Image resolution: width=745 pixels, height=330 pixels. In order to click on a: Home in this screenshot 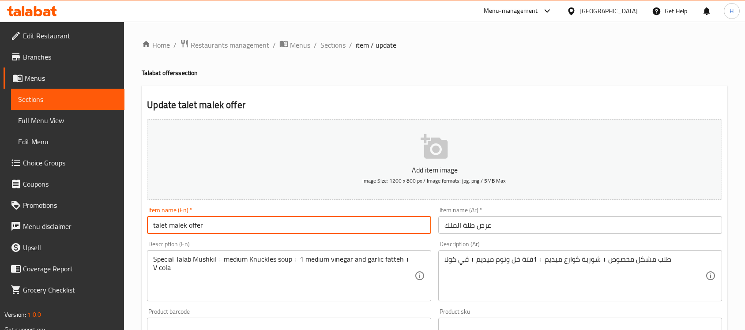, I will do `click(156, 45)`.